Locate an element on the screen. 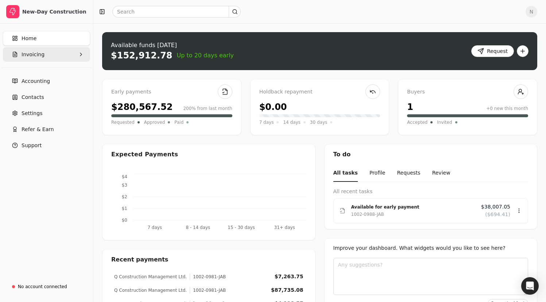 This screenshot has width=546, height=302. div: +0 new this month is located at coordinates (507, 108).